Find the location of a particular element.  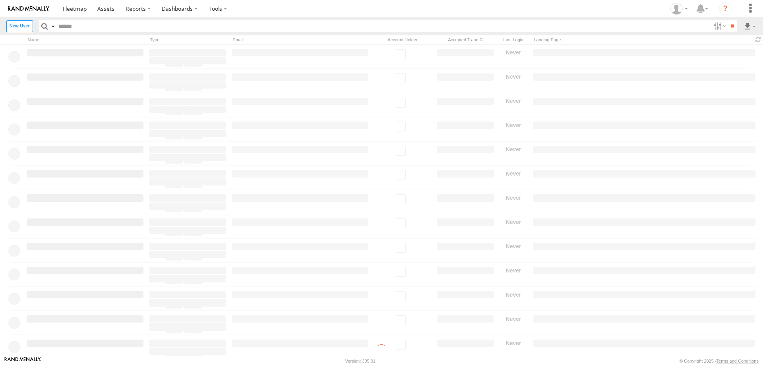

div: Name is located at coordinates (85, 40).